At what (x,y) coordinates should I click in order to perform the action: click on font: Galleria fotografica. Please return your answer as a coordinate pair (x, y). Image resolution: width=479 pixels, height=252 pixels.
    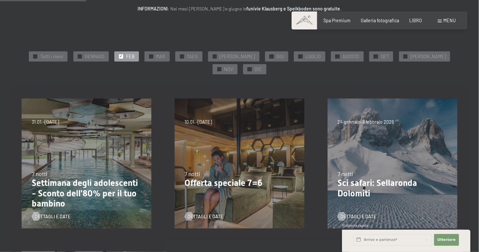
    Looking at the image, I should click on (380, 20).